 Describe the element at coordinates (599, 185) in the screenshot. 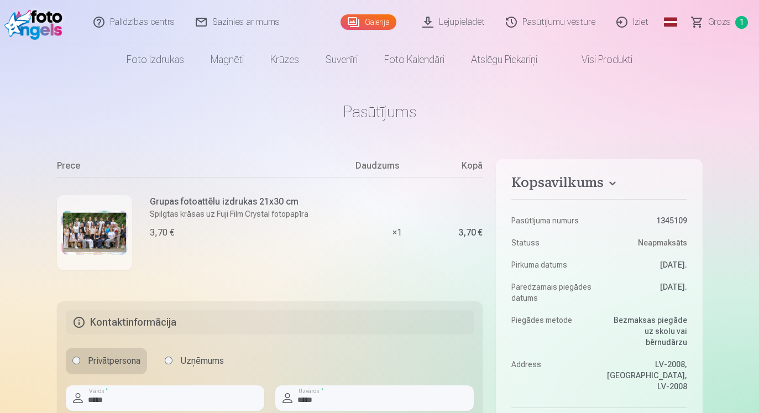

I see `button: Kopsavilkums` at that location.